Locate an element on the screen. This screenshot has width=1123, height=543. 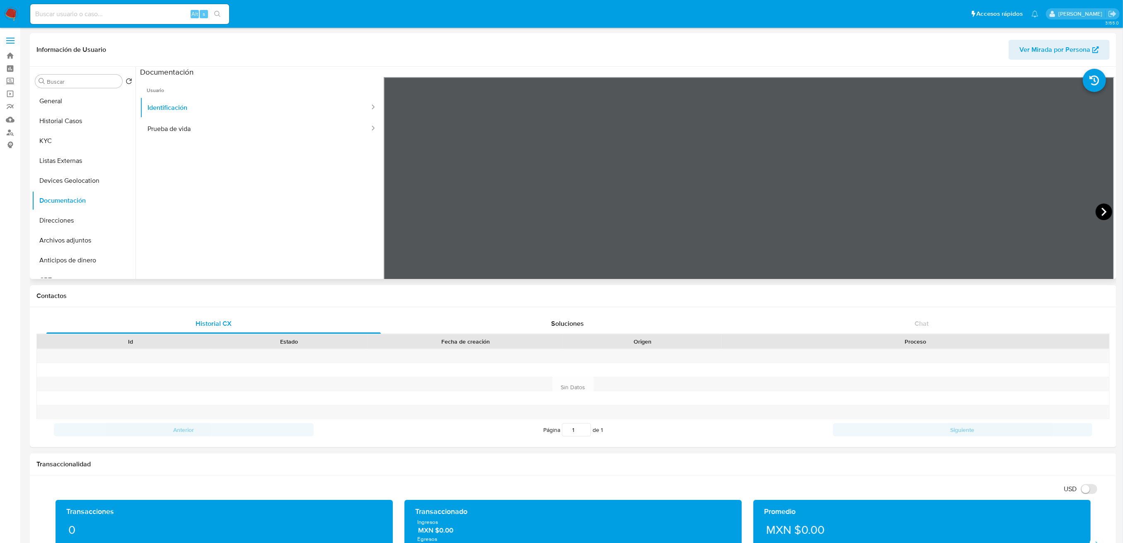
span: Chat is located at coordinates (922, 323).